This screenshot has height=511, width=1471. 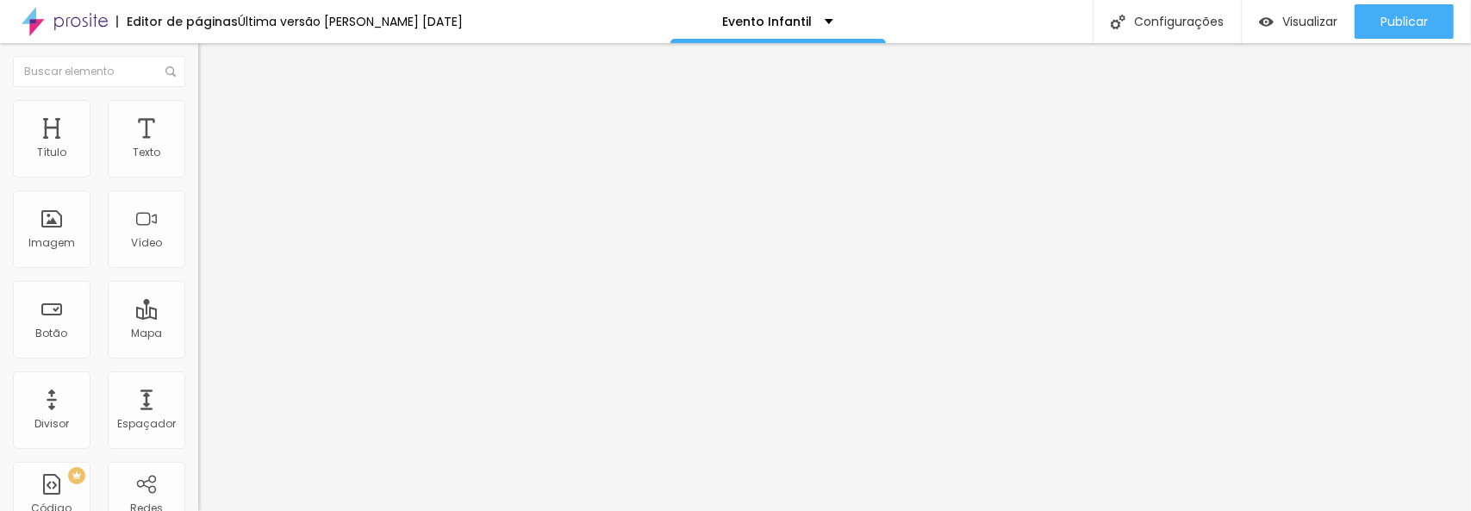 What do you see at coordinates (1298, 22) in the screenshot?
I see `button: Visualizar` at bounding box center [1298, 22].